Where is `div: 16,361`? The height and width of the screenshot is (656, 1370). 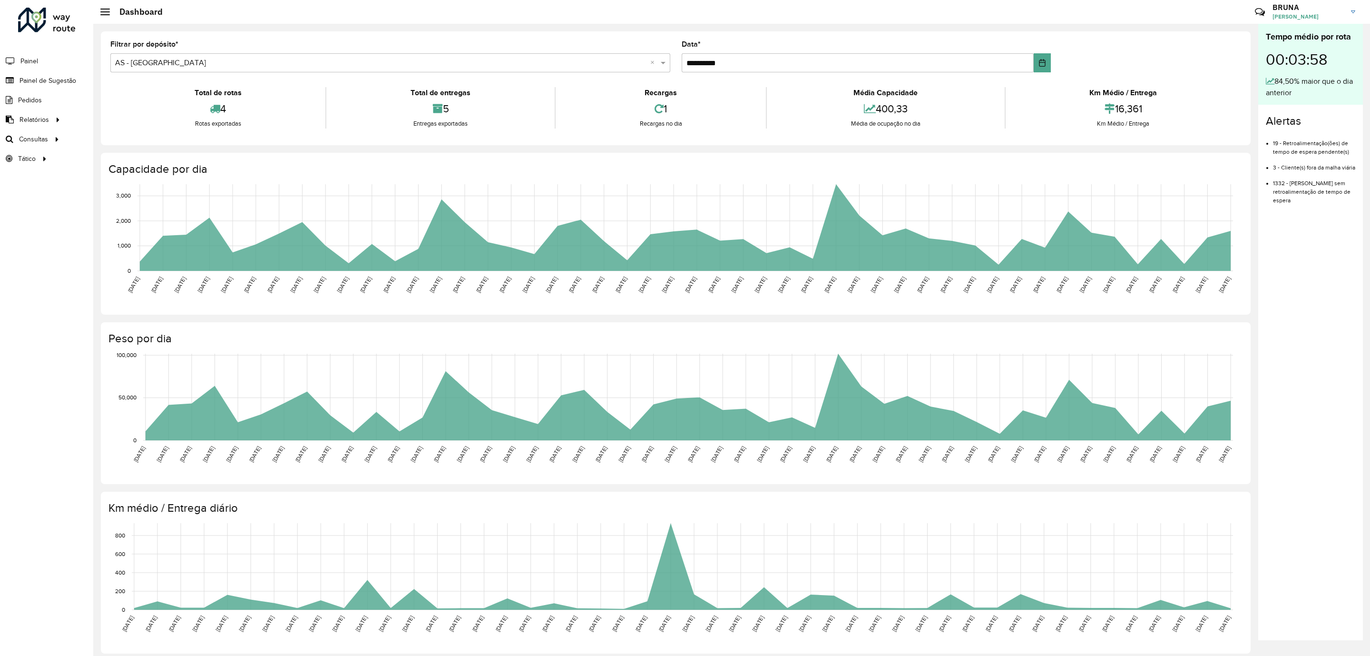
div: 16,361 is located at coordinates (1123, 108).